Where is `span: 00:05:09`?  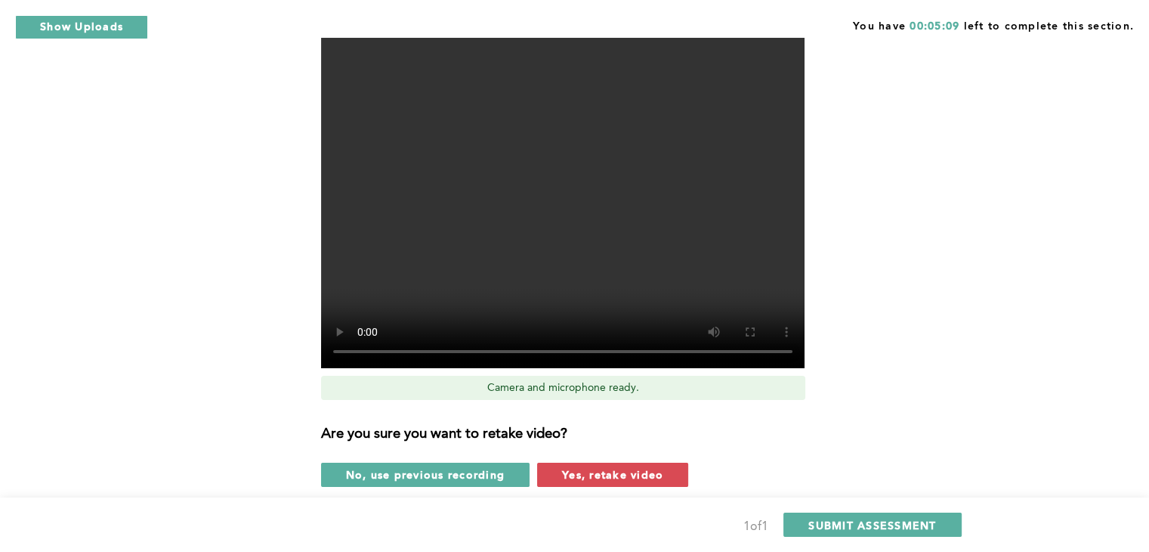 span: 00:05:09 is located at coordinates (935, 26).